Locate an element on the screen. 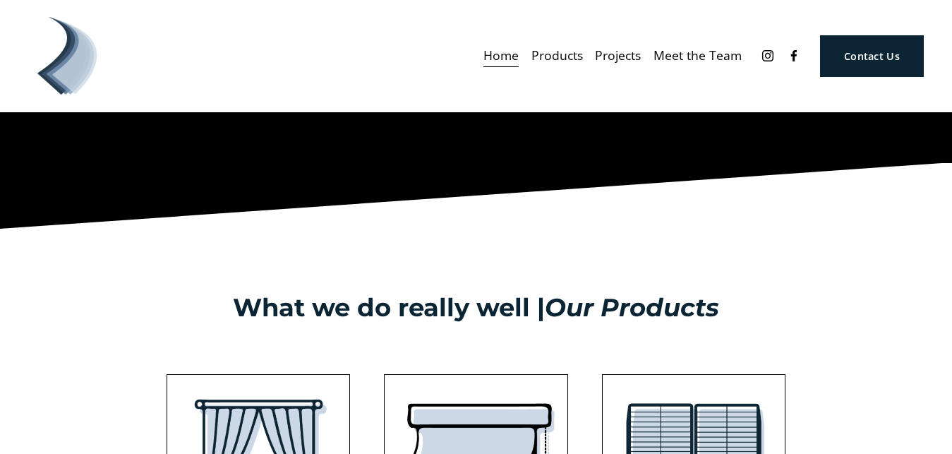 This screenshot has width=952, height=454. em: Our Products is located at coordinates (632, 307).